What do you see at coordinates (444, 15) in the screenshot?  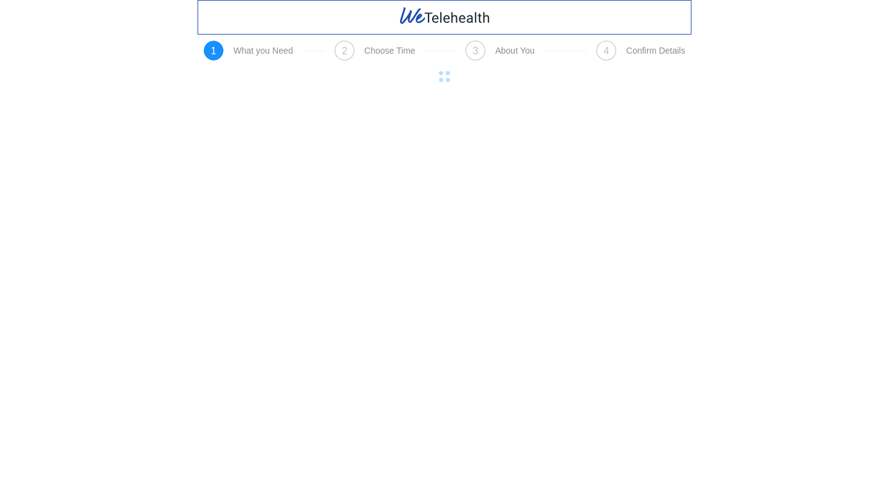 I see `img: WeTelehealth` at bounding box center [444, 15].